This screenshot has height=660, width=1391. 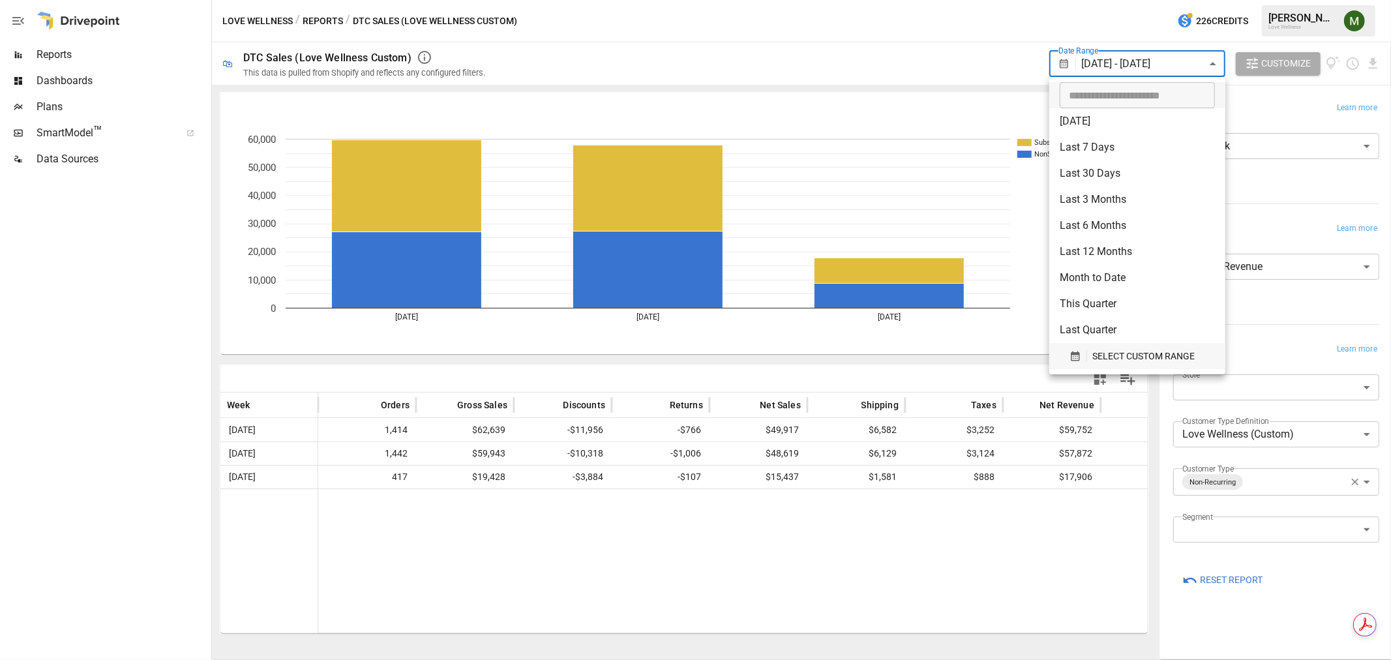 What do you see at coordinates (1137, 304) in the screenshot?
I see `li: This Quarter` at bounding box center [1137, 304].